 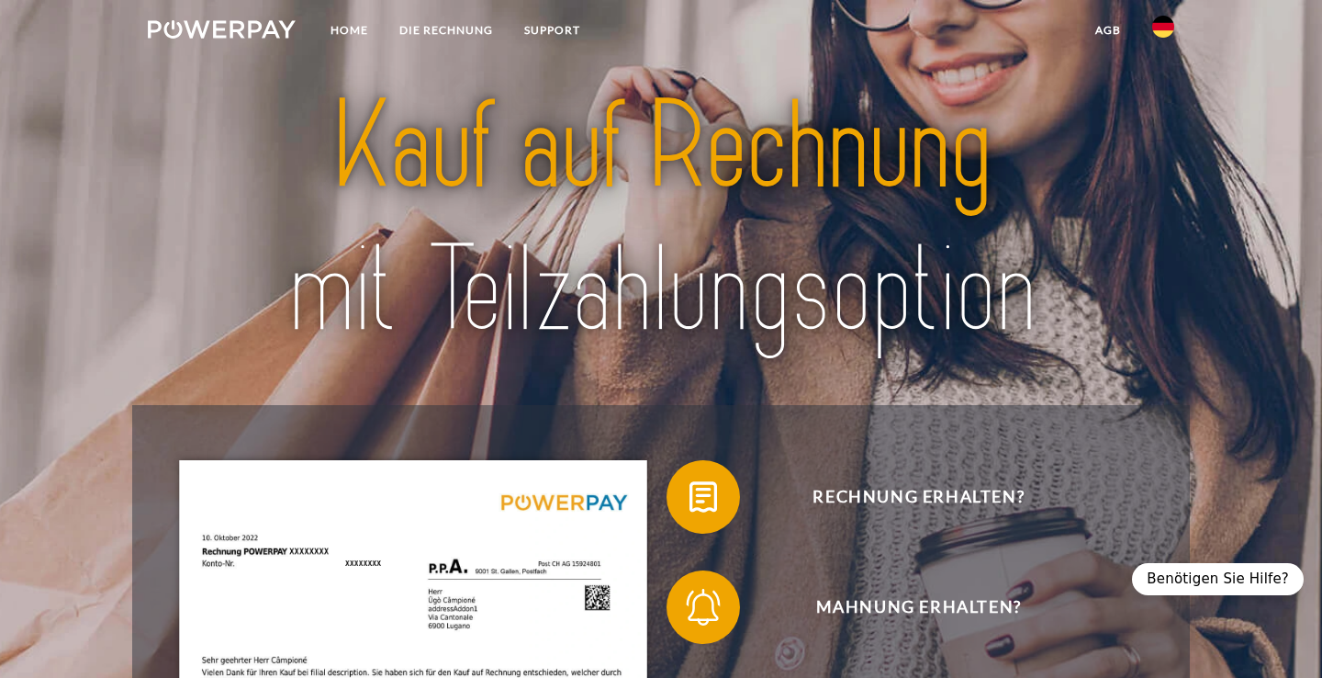 I want to click on span: Mahnung erhalten?, so click(x=919, y=607).